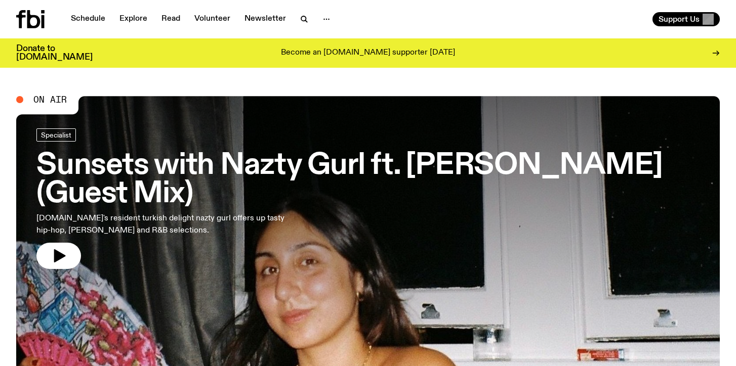 This screenshot has height=366, width=736. Describe the element at coordinates (56, 135) in the screenshot. I see `span: Specialist` at that location.